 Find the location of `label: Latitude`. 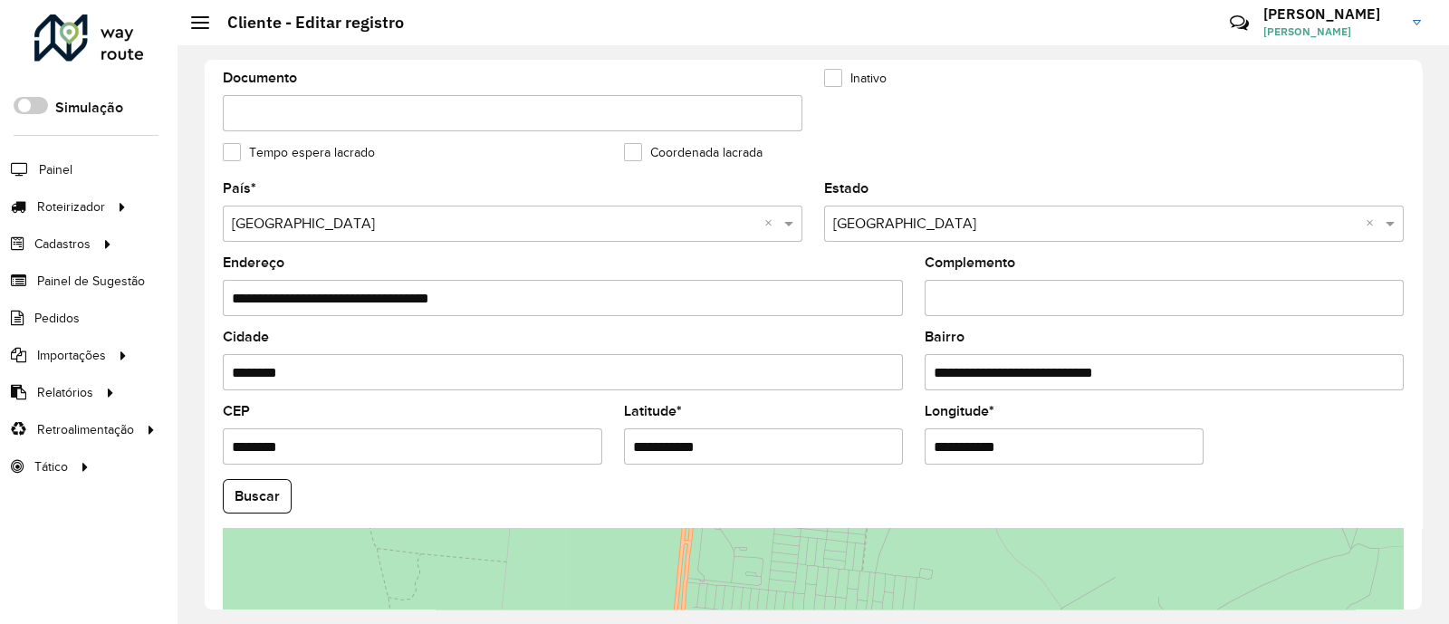

label: Latitude is located at coordinates (653, 411).